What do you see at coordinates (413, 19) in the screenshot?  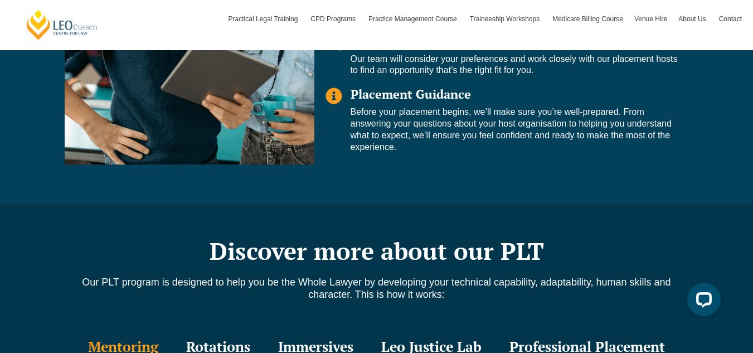 I see `a: Practice Management Course` at bounding box center [413, 19].